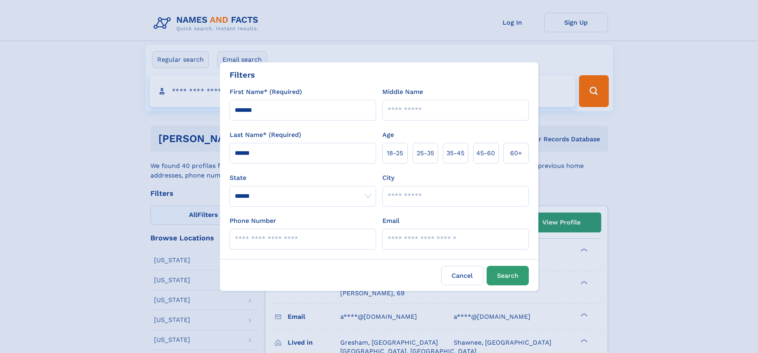 The width and height of the screenshot is (758, 353). Describe the element at coordinates (253, 221) in the screenshot. I see `label: Phone Number` at that location.